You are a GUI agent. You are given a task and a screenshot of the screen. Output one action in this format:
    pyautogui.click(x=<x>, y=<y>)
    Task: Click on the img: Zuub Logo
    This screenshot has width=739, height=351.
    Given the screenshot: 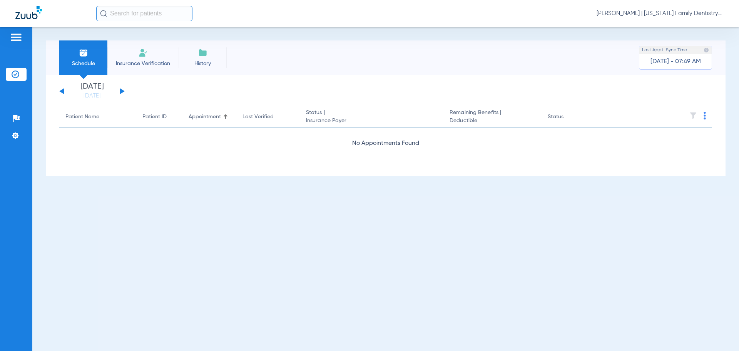 What is the action you would take?
    pyautogui.click(x=28, y=12)
    